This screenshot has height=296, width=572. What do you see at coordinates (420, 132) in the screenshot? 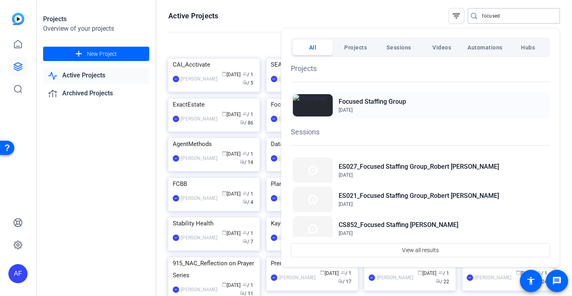
I see `h1: Sessions` at bounding box center [420, 132].